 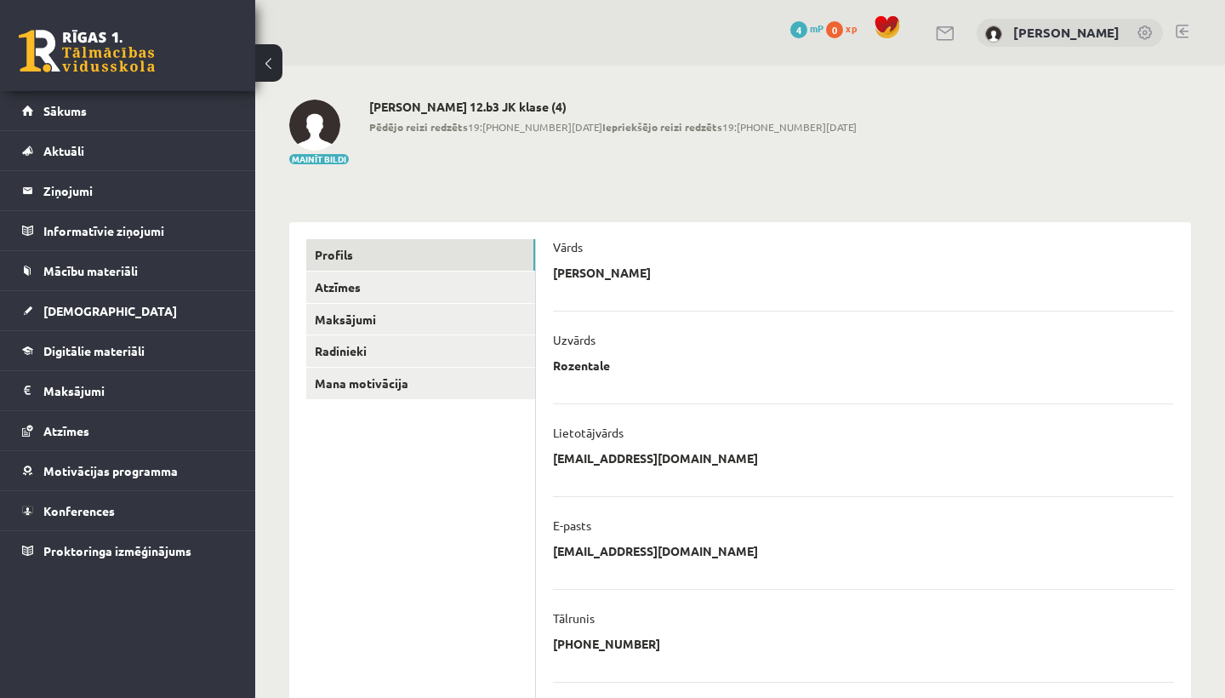 What do you see at coordinates (128, 470) in the screenshot?
I see `a: Motivācijas programma` at bounding box center [128, 470].